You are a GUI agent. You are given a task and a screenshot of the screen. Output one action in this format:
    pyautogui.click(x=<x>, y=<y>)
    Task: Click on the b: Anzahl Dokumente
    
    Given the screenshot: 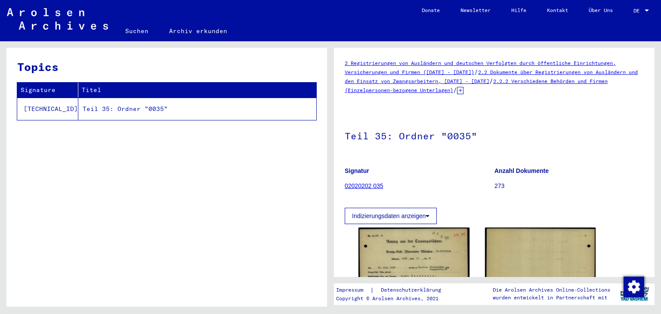 What is the action you would take?
    pyautogui.click(x=522, y=171)
    